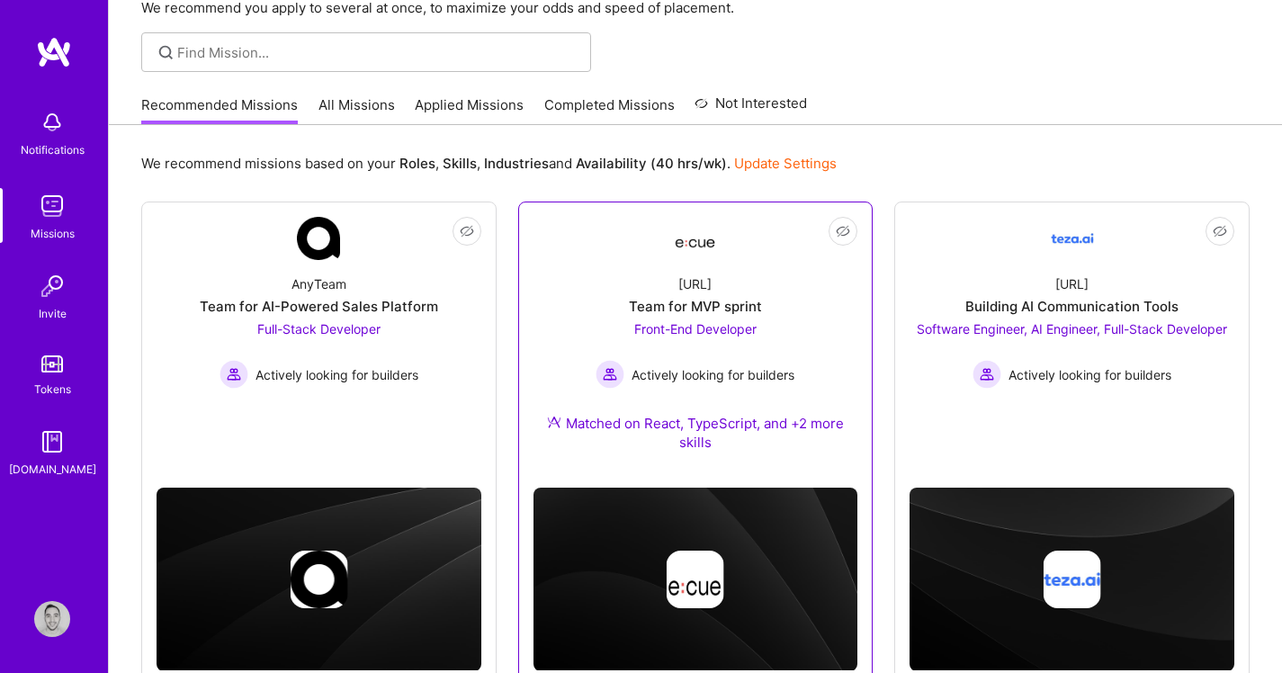  What do you see at coordinates (318, 328) in the screenshot?
I see `span: Full-Stack Developer` at bounding box center [318, 328].